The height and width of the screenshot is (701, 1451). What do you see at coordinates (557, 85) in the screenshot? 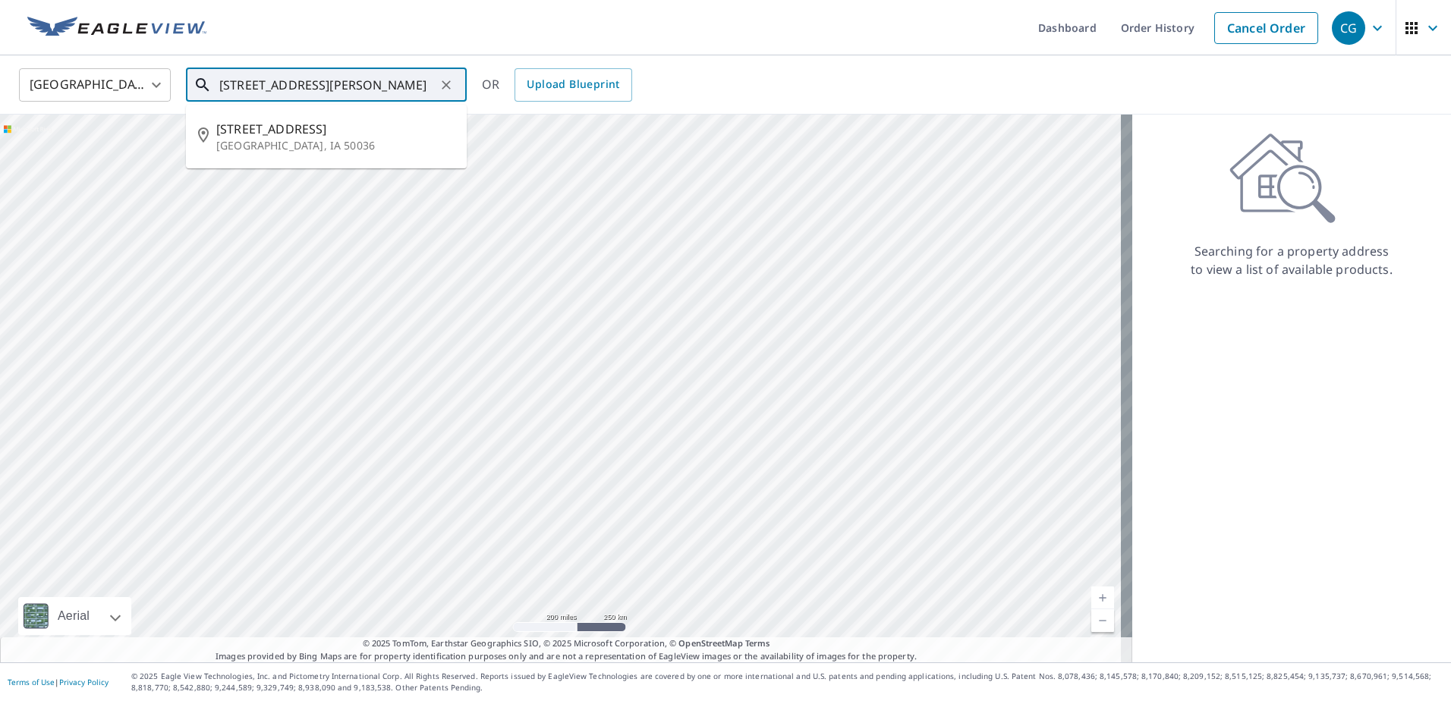
I see `div: OR` at bounding box center [557, 85].